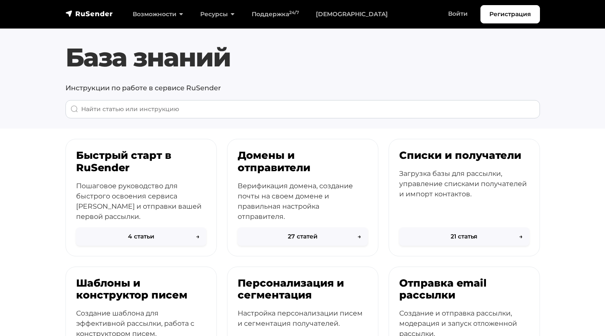 Image resolution: width=605 pixels, height=336 pixels. Describe the element at coordinates (89, 14) in the screenshot. I see `img: RuSender` at that location.